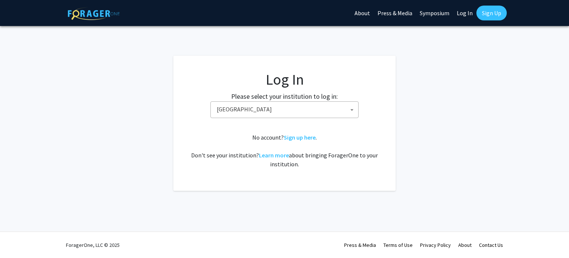  I want to click on a: Privacy Policy, so click(436, 245).